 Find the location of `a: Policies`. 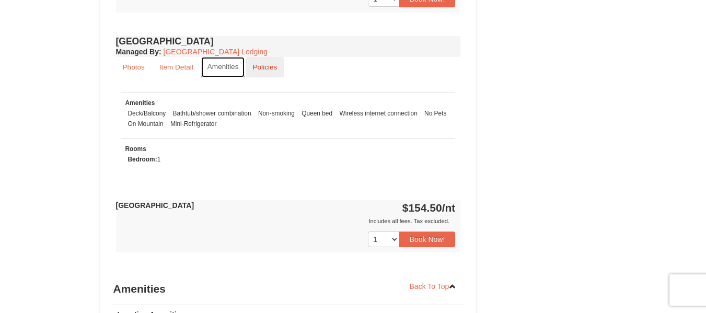

a: Policies is located at coordinates (265, 67).